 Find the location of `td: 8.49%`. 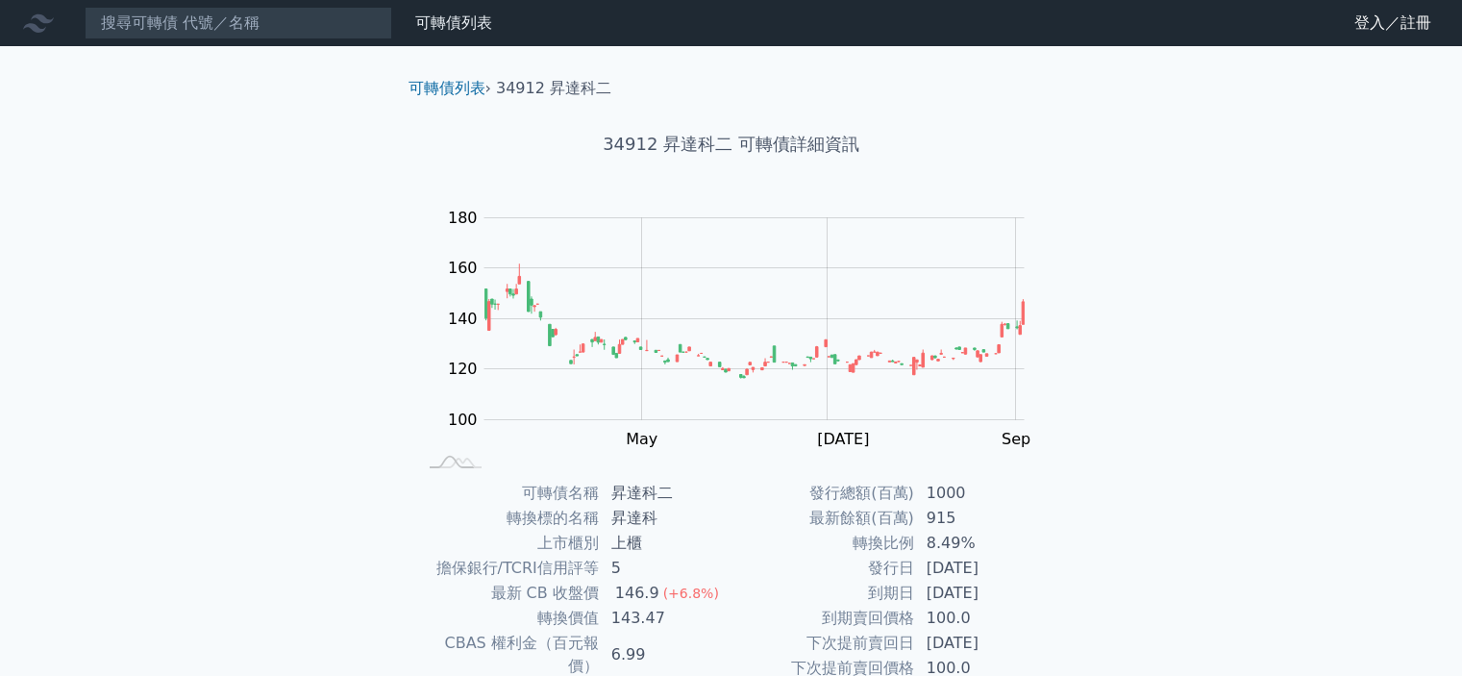

td: 8.49% is located at coordinates (980, 543).